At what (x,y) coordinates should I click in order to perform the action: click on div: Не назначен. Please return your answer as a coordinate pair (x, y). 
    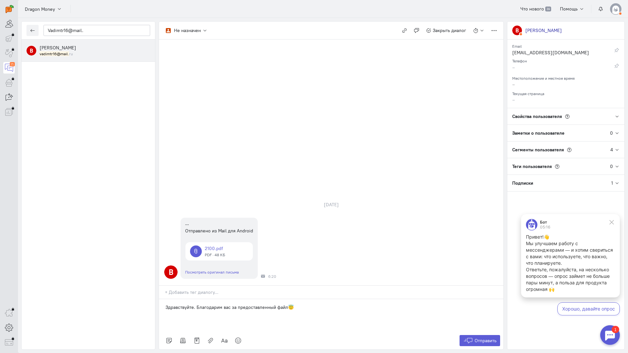
    Looking at the image, I should click on (187, 30).